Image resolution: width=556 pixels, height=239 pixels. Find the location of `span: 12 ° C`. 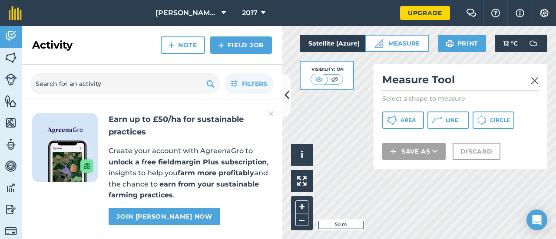

span: 12 ° C is located at coordinates (511, 43).